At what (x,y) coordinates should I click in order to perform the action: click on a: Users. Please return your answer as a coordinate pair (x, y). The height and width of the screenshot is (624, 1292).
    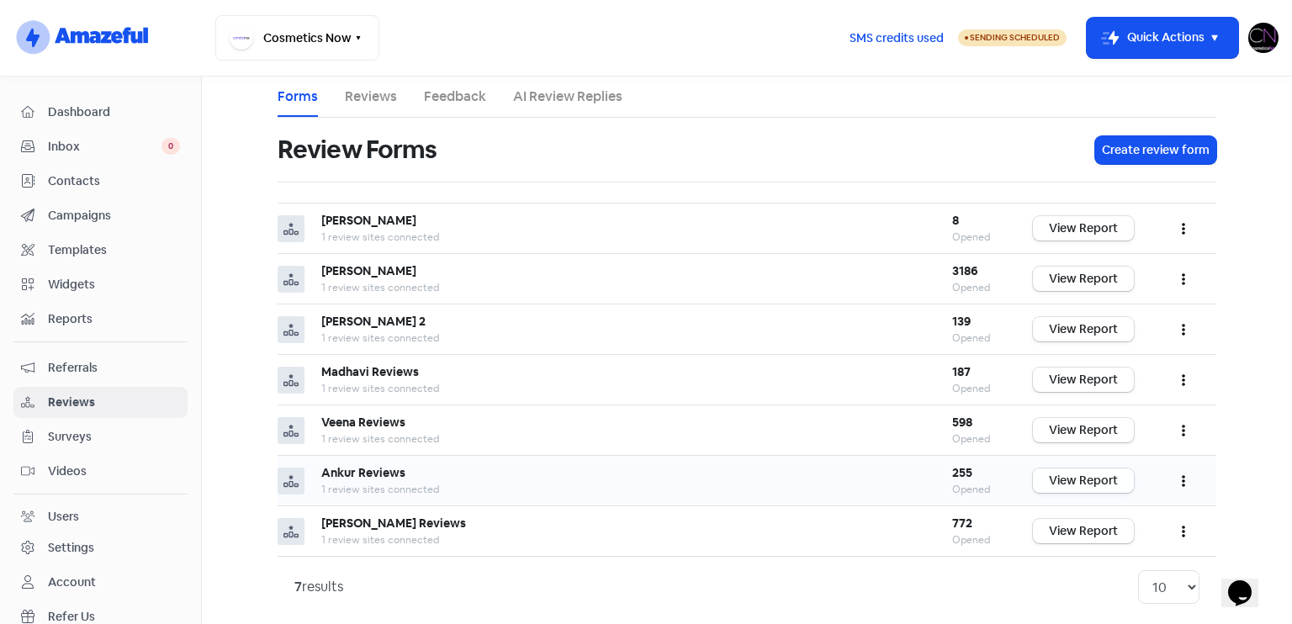
    Looking at the image, I should click on (100, 516).